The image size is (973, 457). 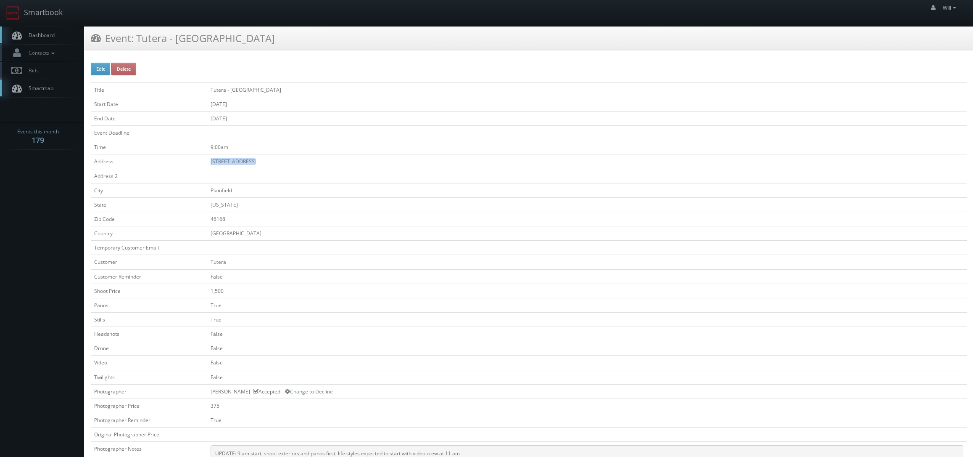 What do you see at coordinates (40, 35) in the screenshot?
I see `span: Dashboard` at bounding box center [40, 35].